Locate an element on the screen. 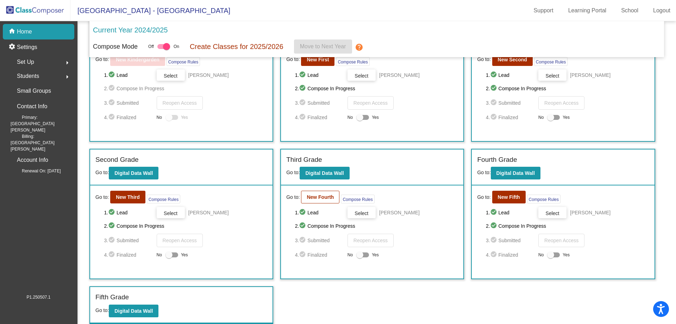 This screenshot has height=324, width=676. p: Account Info is located at coordinates (32, 160).